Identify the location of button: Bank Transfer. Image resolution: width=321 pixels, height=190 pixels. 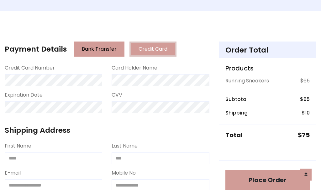
(99, 49).